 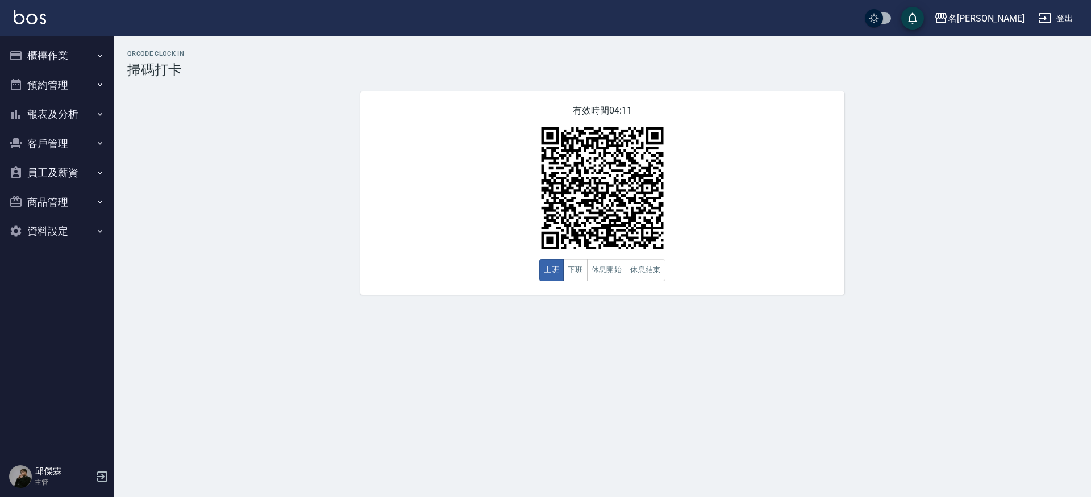 I want to click on button: 上班, so click(x=551, y=270).